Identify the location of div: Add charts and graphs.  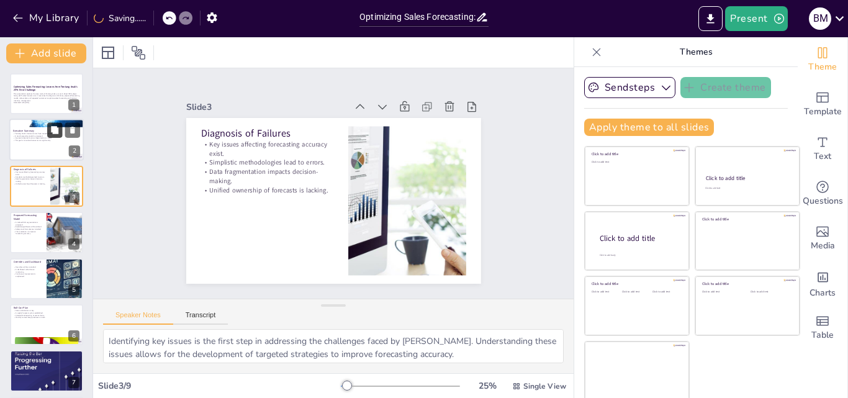
(823, 283).